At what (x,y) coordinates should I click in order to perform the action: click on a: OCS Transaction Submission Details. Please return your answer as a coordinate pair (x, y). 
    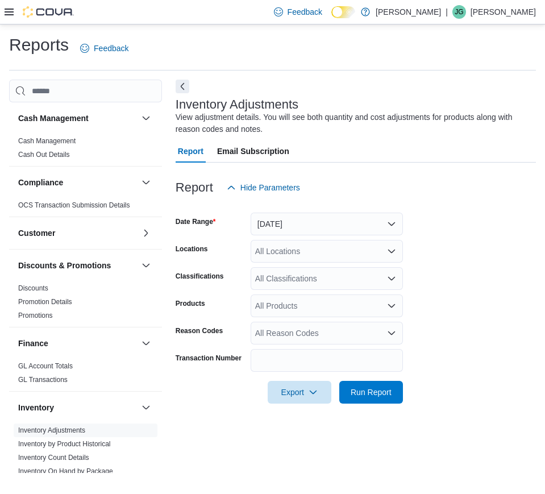
    Looking at the image, I should click on (74, 205).